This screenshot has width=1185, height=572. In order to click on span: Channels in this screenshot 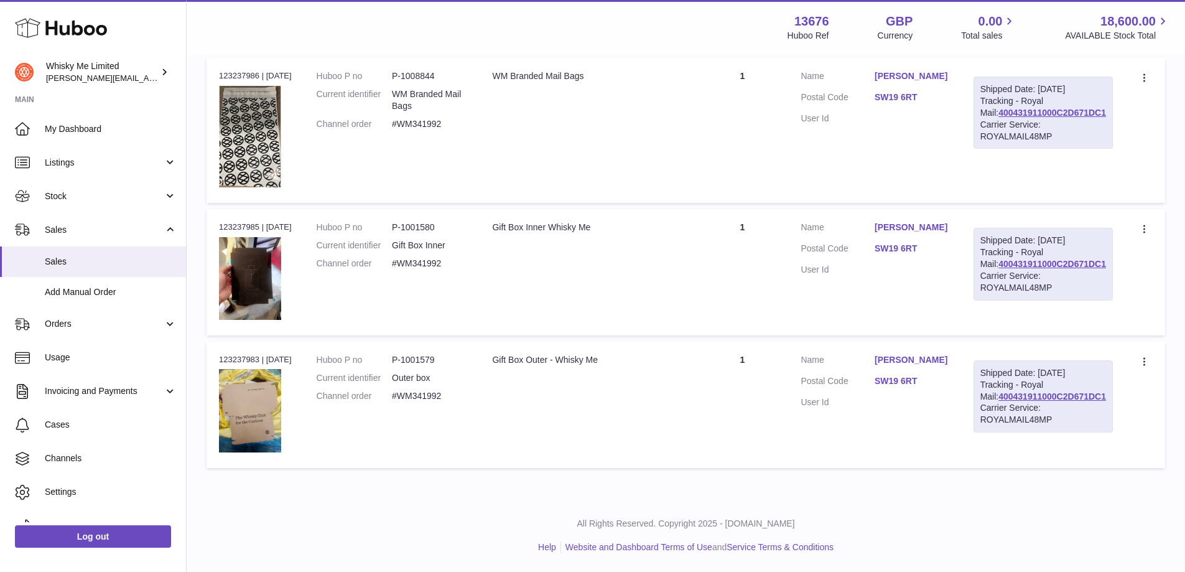, I will do `click(111, 458)`.